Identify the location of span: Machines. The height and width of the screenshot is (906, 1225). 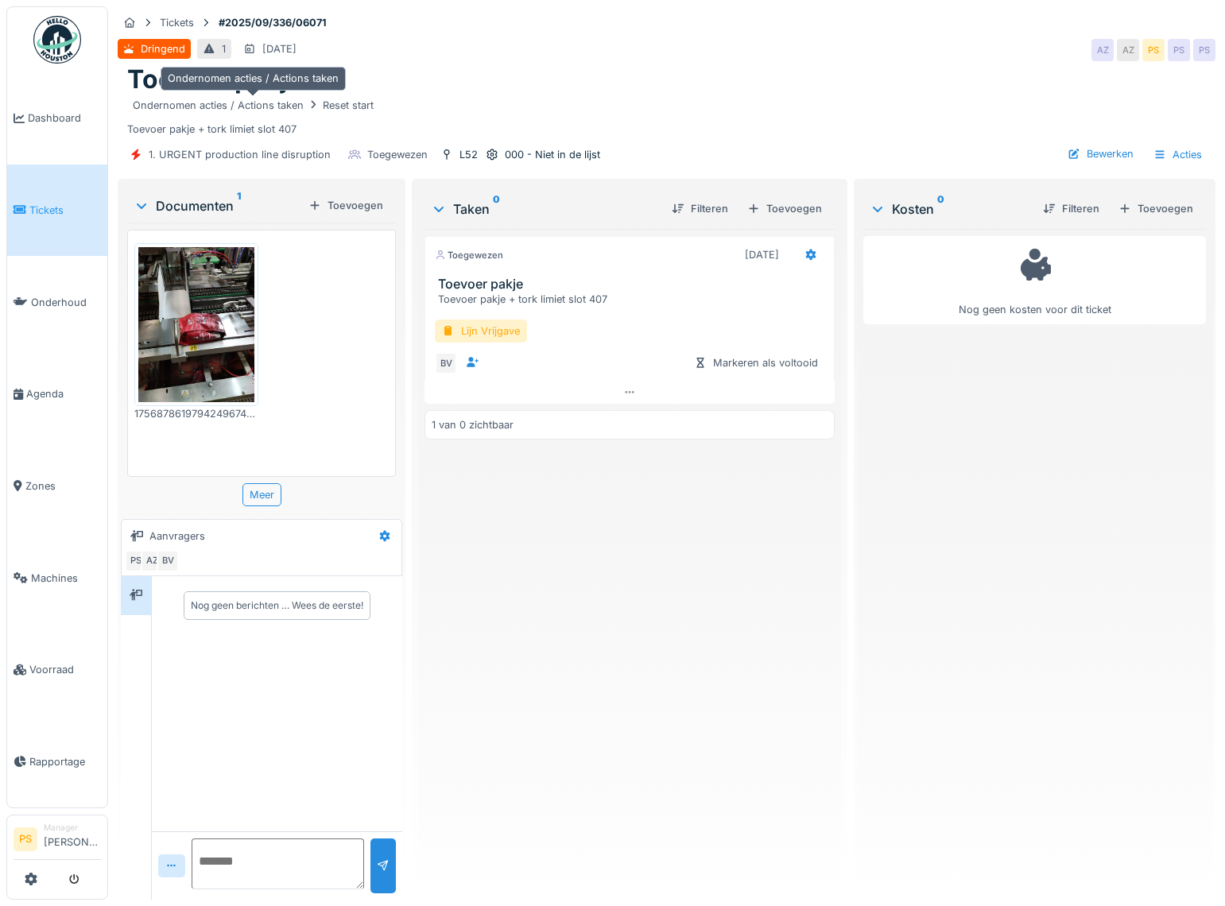
(66, 578).